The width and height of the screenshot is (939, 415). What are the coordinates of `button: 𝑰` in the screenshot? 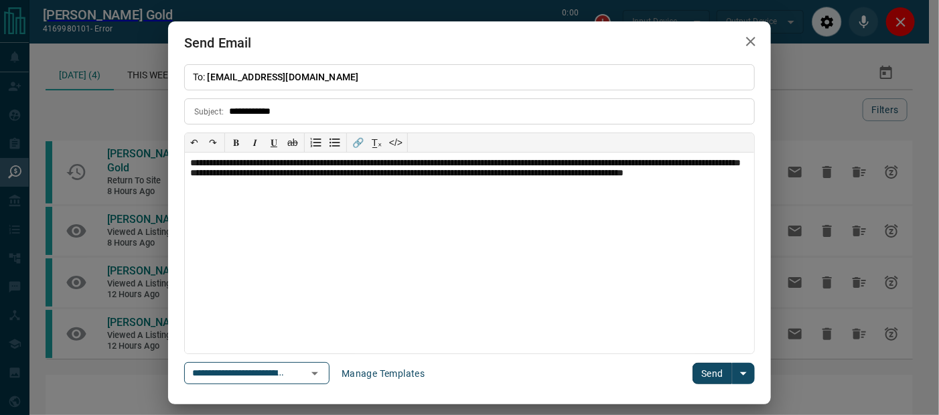 It's located at (255, 143).